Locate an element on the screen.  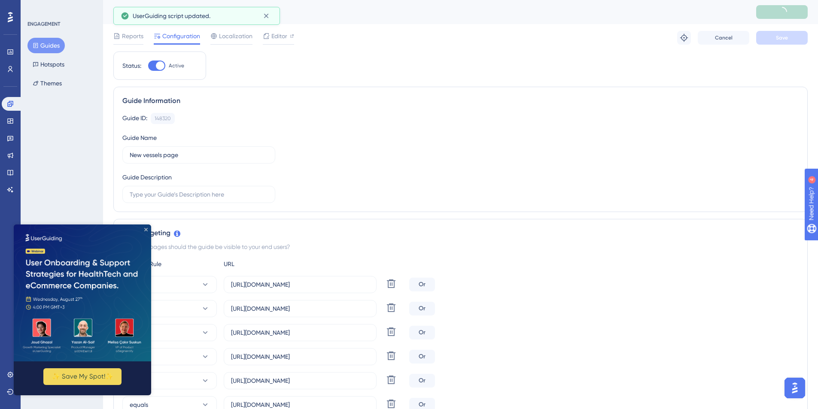
button: Cancel is located at coordinates (724, 38).